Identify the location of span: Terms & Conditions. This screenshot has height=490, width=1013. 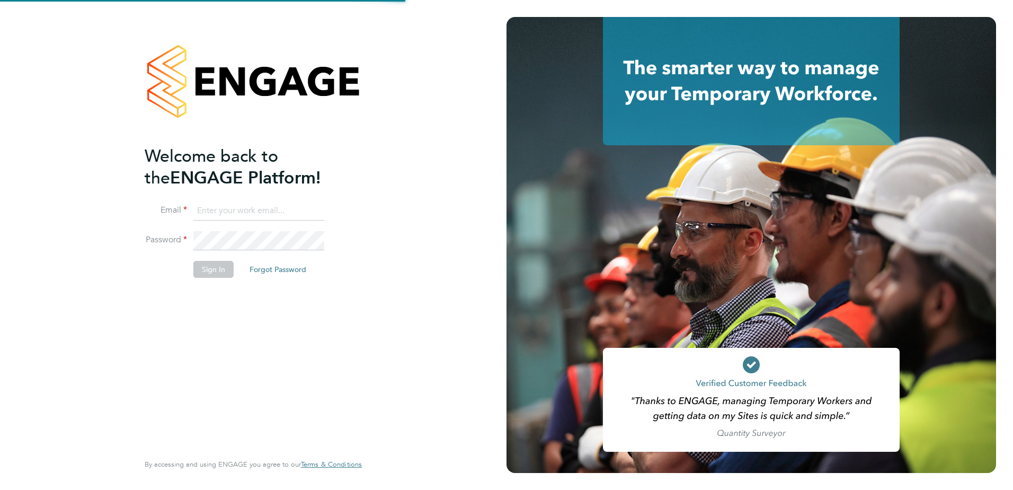
(331, 464).